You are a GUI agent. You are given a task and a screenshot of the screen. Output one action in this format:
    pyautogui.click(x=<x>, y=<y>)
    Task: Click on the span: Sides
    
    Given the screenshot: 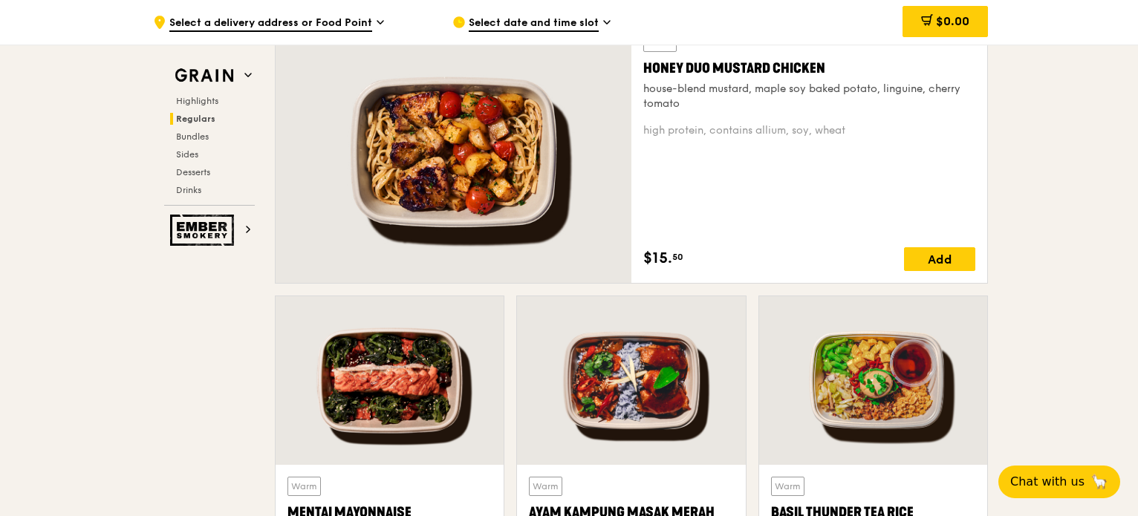 What is the action you would take?
    pyautogui.click(x=187, y=155)
    